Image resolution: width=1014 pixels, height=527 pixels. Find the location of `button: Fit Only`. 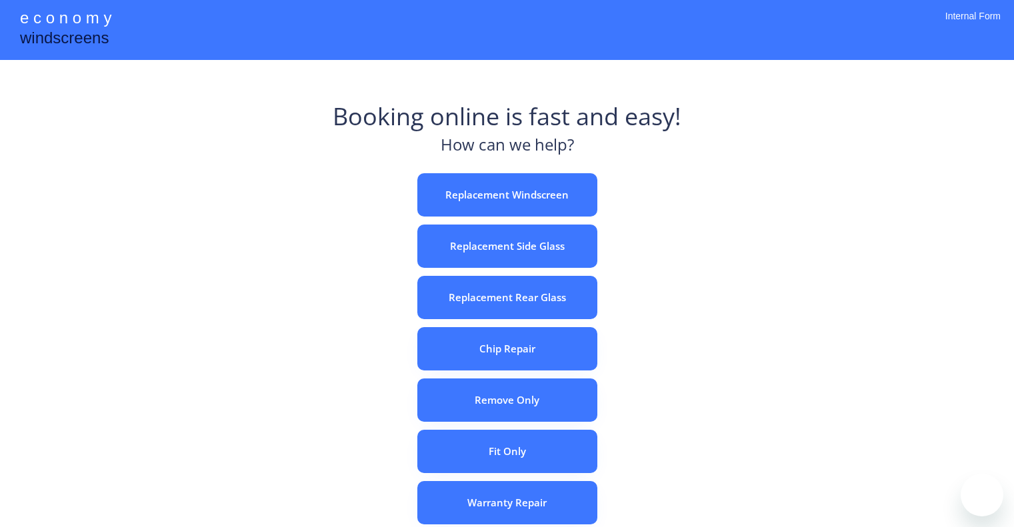

button: Fit Only is located at coordinates (507, 451).